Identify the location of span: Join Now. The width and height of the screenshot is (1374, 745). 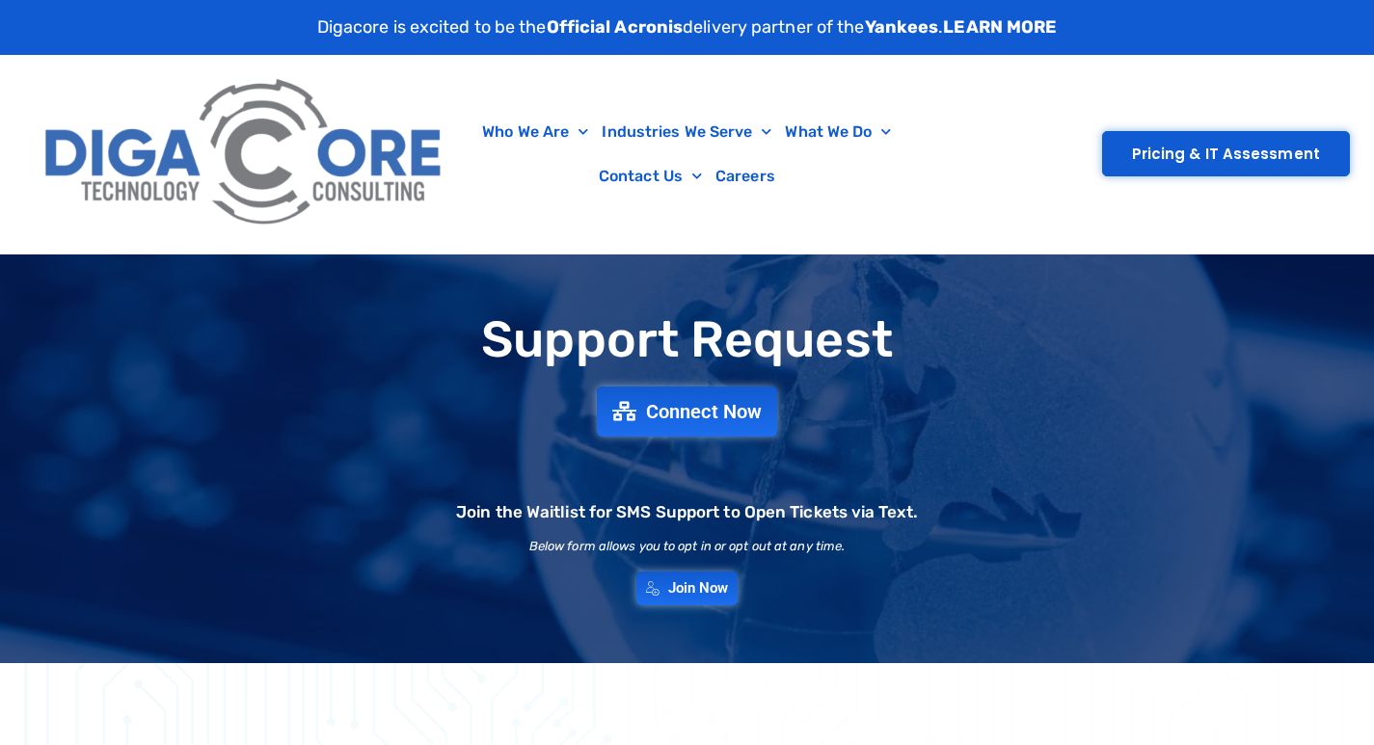
(698, 588).